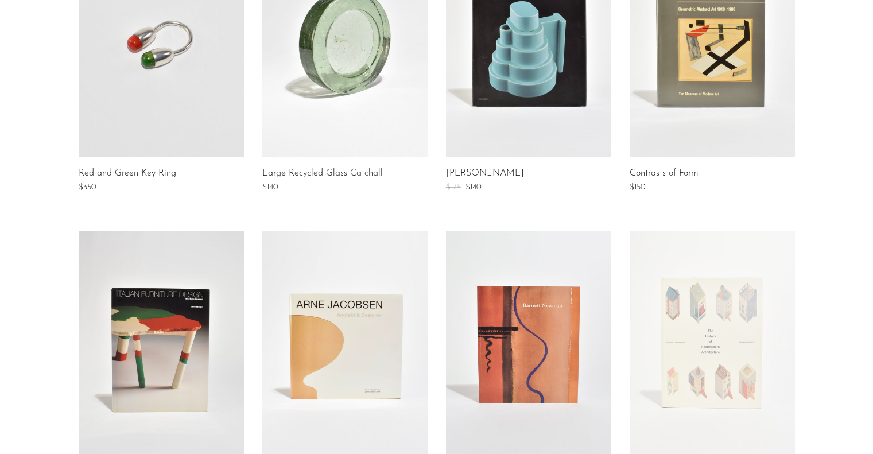 The height and width of the screenshot is (454, 873). What do you see at coordinates (322, 174) in the screenshot?
I see `a: Large Recycled Glass Catchall` at bounding box center [322, 174].